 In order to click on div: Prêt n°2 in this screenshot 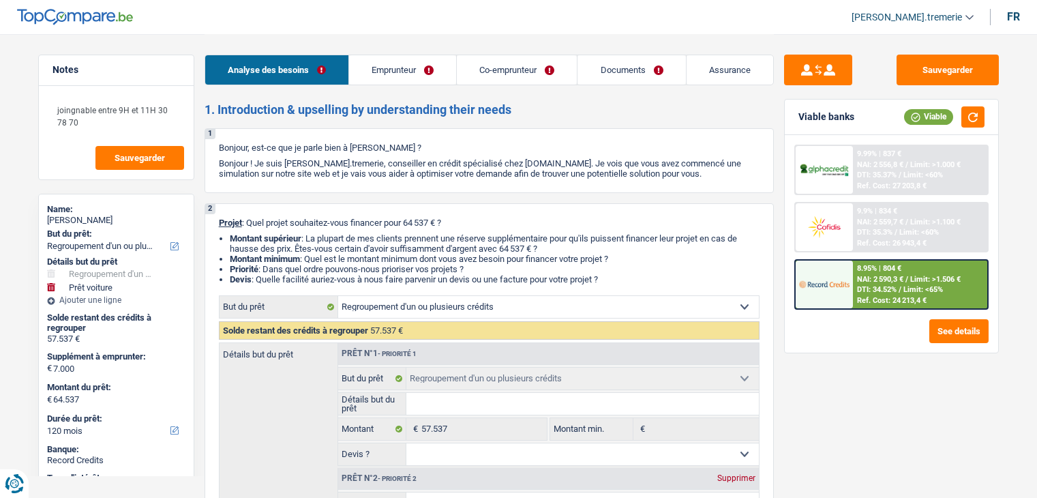, I will do `click(379, 478)`.